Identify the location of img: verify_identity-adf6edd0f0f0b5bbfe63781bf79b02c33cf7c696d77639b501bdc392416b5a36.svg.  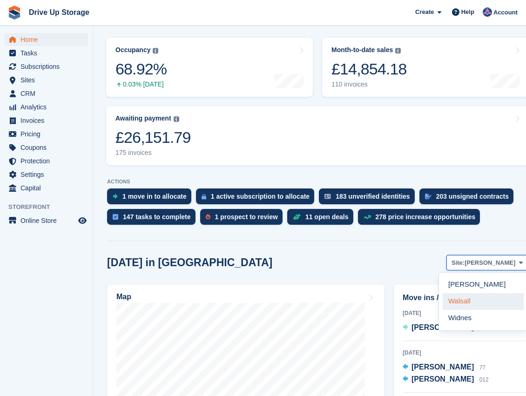
(328, 197).